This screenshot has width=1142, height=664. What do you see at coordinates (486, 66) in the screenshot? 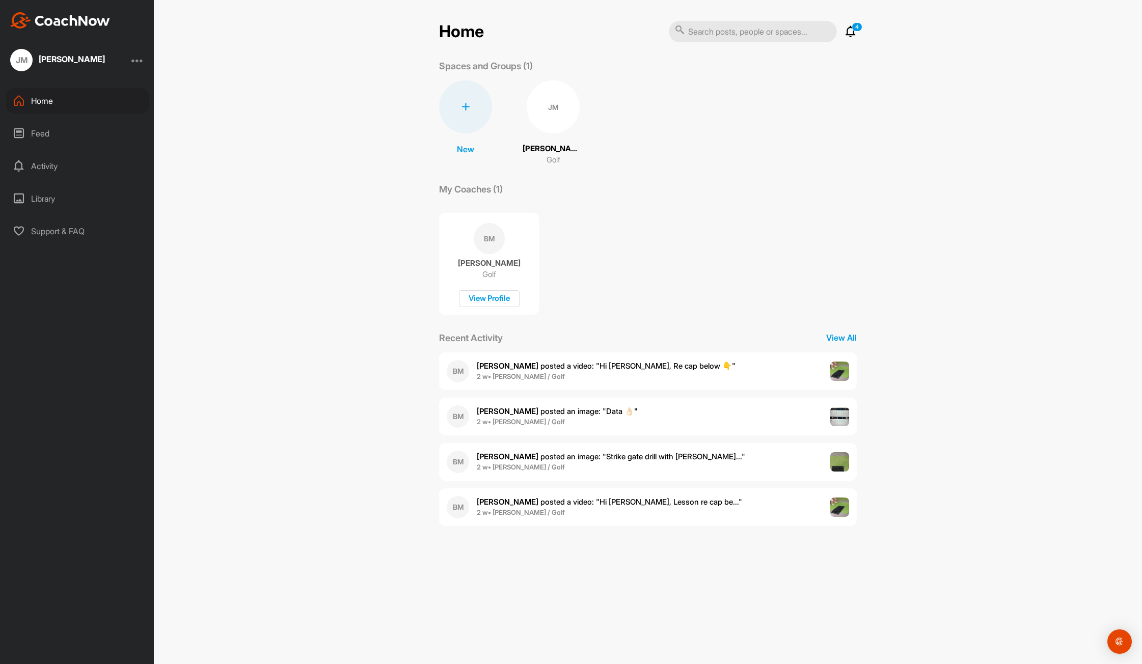
I see `p: Spaces and Groups (1)` at bounding box center [486, 66].